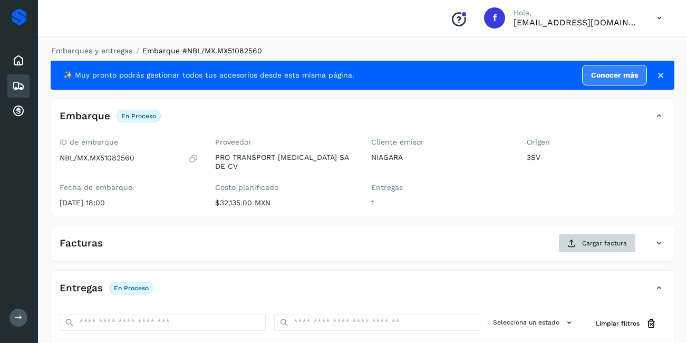 The width and height of the screenshot is (687, 343). Describe the element at coordinates (626, 323) in the screenshot. I see `button: Limpiar filtros` at that location.